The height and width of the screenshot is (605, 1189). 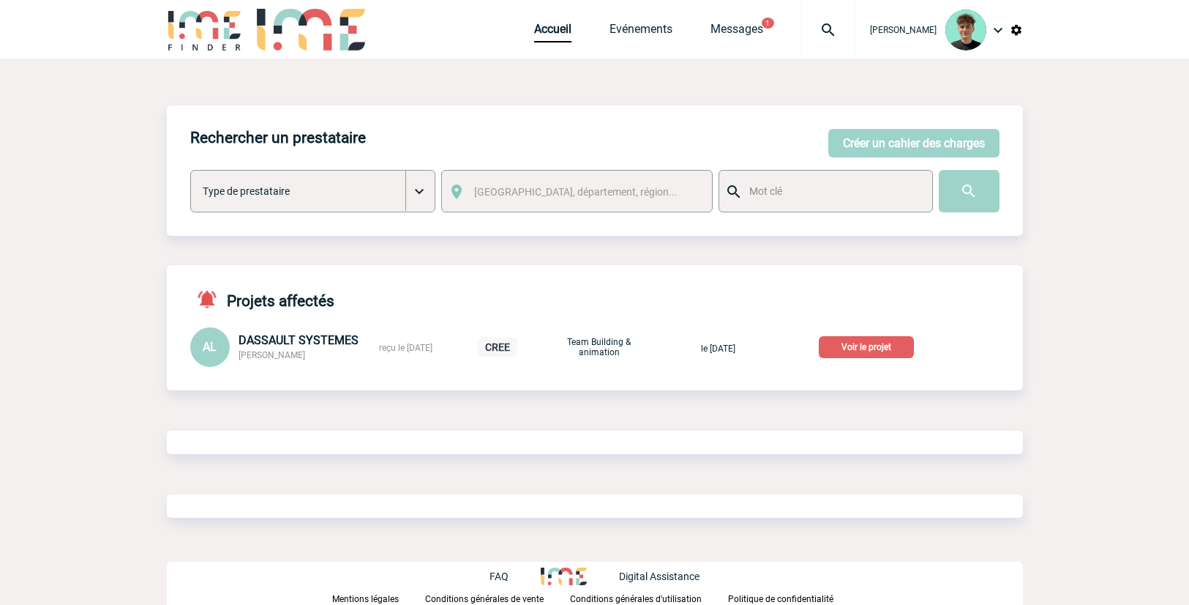 What do you see at coordinates (378, 597) in the screenshot?
I see `a: Mentions légales` at bounding box center [378, 597].